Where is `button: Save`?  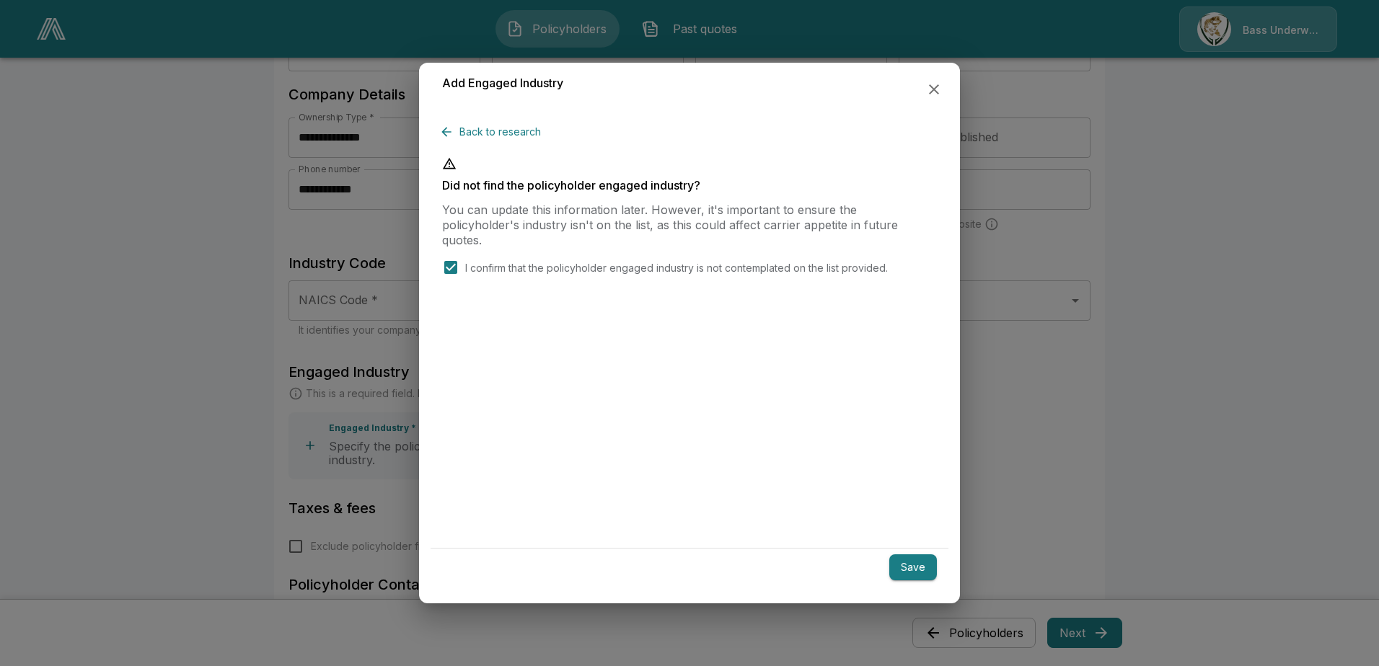
button: Save is located at coordinates (913, 567).